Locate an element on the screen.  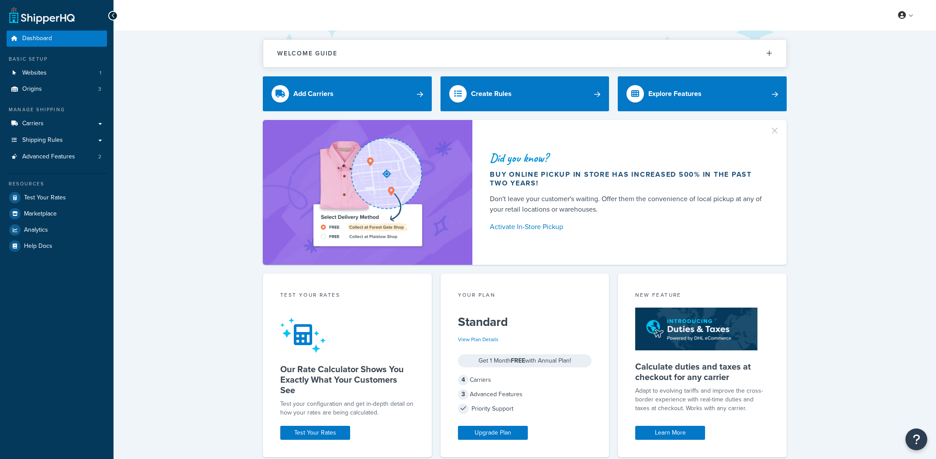
a: Add Carriers is located at coordinates (347, 94).